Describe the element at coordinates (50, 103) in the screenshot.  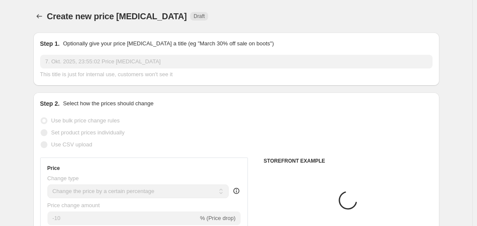
I see `h2: Step 2.` at that location.